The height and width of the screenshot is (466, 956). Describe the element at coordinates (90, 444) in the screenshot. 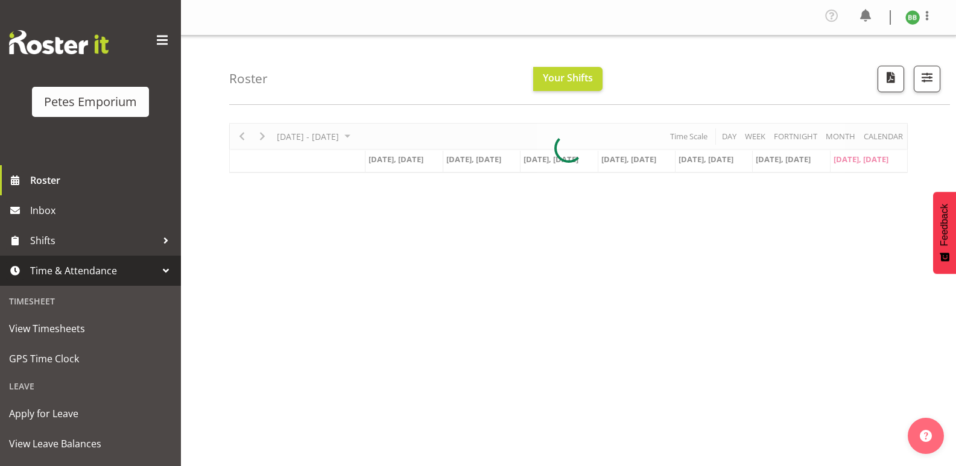

I see `span: View Leave Balances` at that location.